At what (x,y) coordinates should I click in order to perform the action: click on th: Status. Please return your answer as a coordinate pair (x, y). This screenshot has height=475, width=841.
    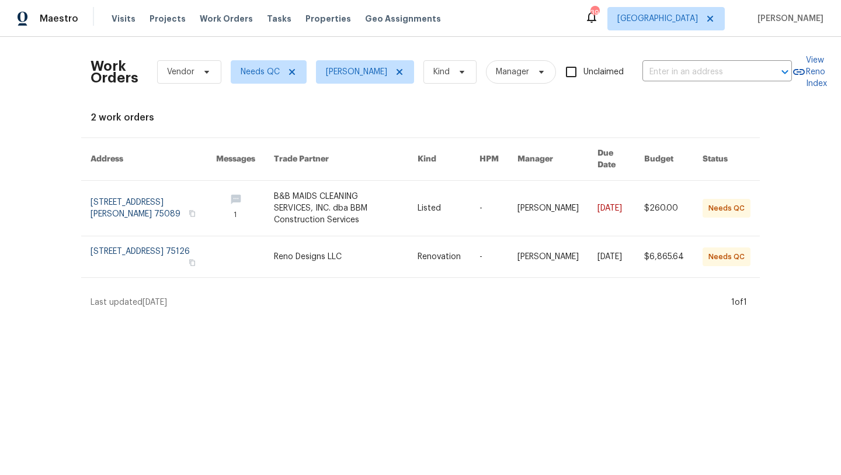
    Looking at the image, I should click on (727, 159).